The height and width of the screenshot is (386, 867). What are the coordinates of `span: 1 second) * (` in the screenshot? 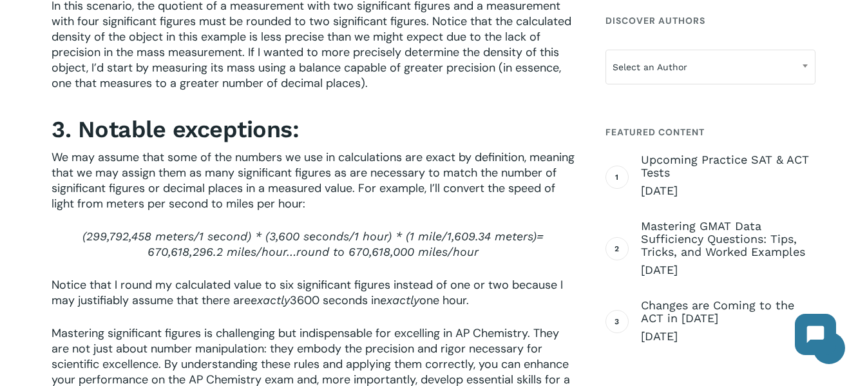 It's located at (234, 236).